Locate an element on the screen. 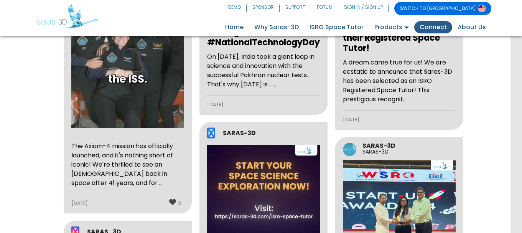  a: ISRO Space Tutor is located at coordinates (336, 27).